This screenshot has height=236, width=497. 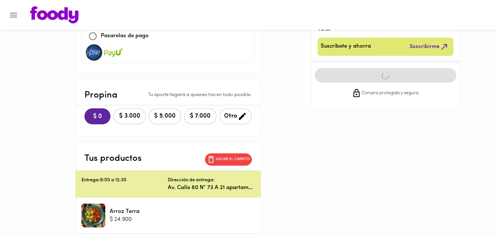 I want to click on span: $ 0, so click(x=97, y=116).